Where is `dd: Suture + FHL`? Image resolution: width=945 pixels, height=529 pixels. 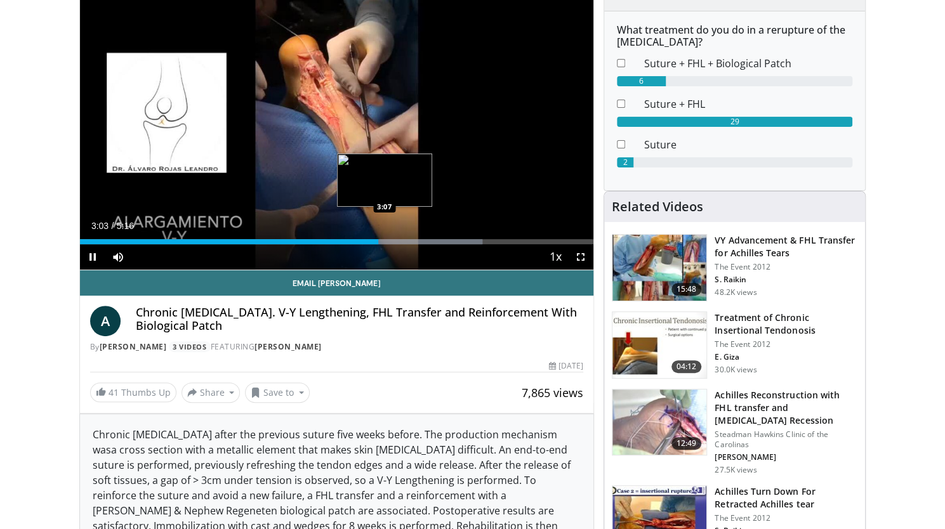 dd: Suture + FHL is located at coordinates (748, 104).